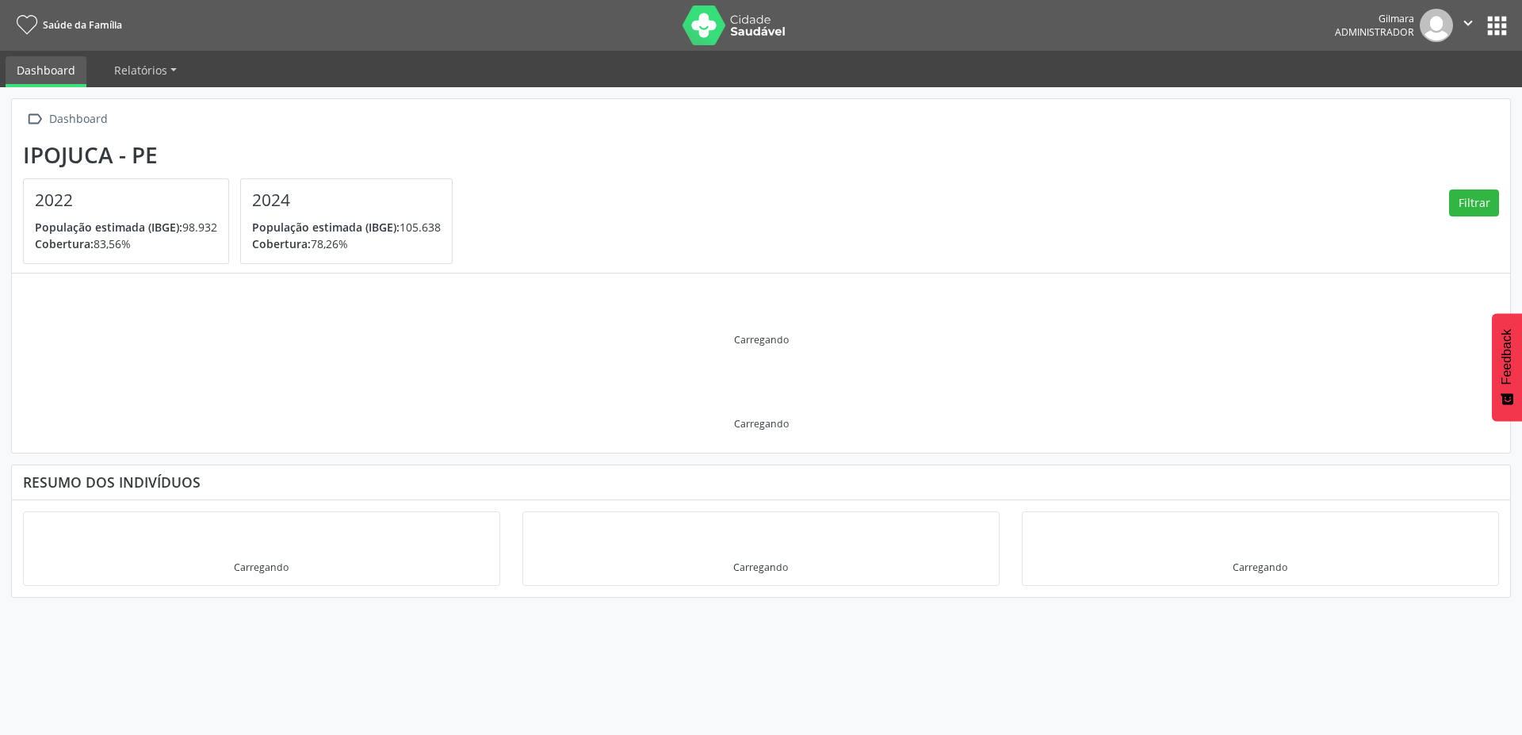 This screenshot has width=1522, height=735. What do you see at coordinates (1497, 25) in the screenshot?
I see `button: apps` at bounding box center [1497, 25].